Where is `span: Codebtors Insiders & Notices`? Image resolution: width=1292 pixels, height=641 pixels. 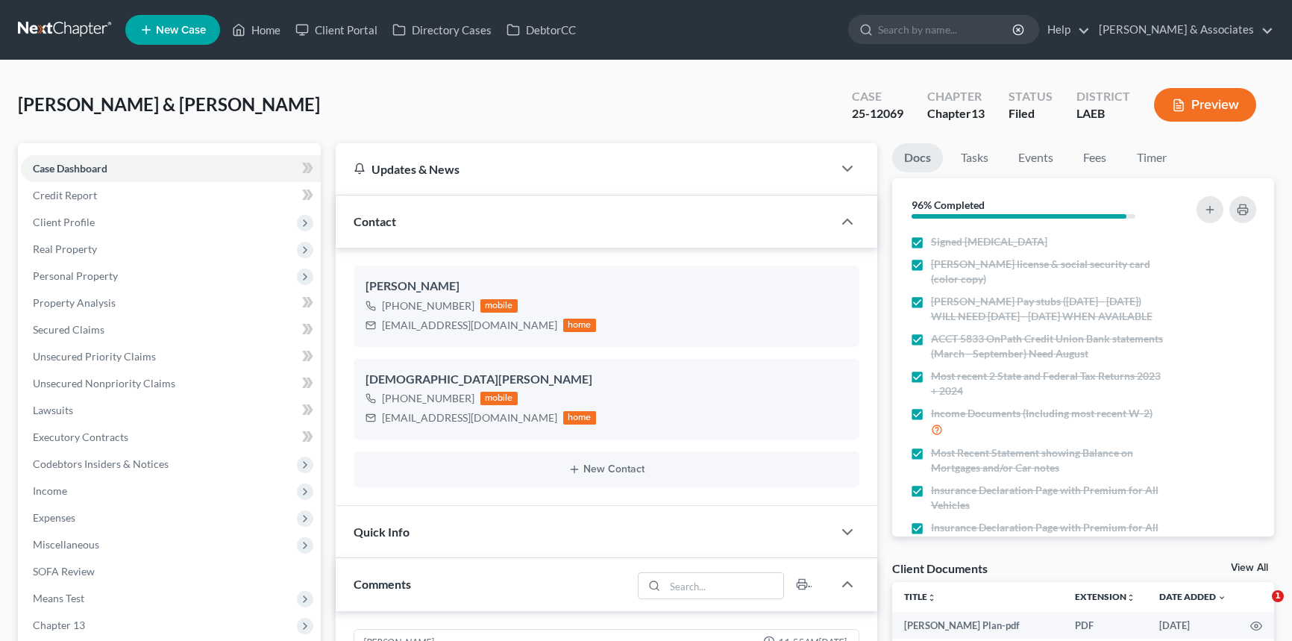
span: Codebtors Insiders & Notices is located at coordinates (101, 463).